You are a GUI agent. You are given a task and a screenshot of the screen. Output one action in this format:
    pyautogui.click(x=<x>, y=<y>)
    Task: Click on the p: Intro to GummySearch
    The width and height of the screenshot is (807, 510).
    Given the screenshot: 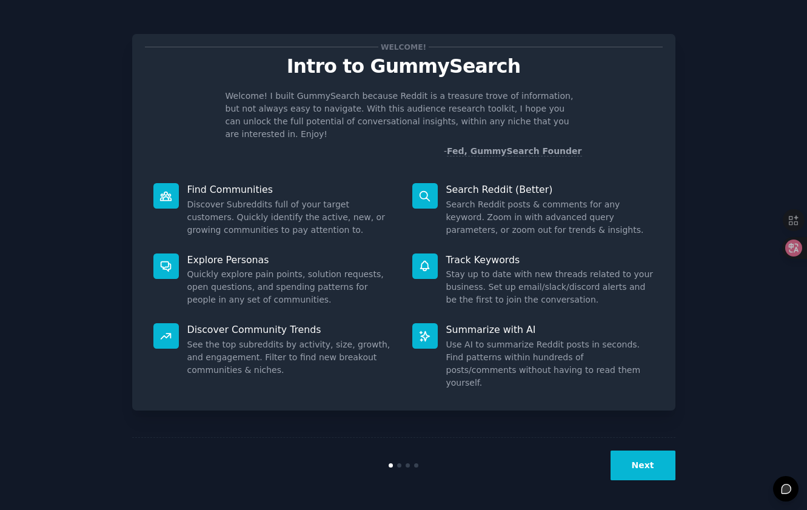 What is the action you would take?
    pyautogui.click(x=404, y=66)
    